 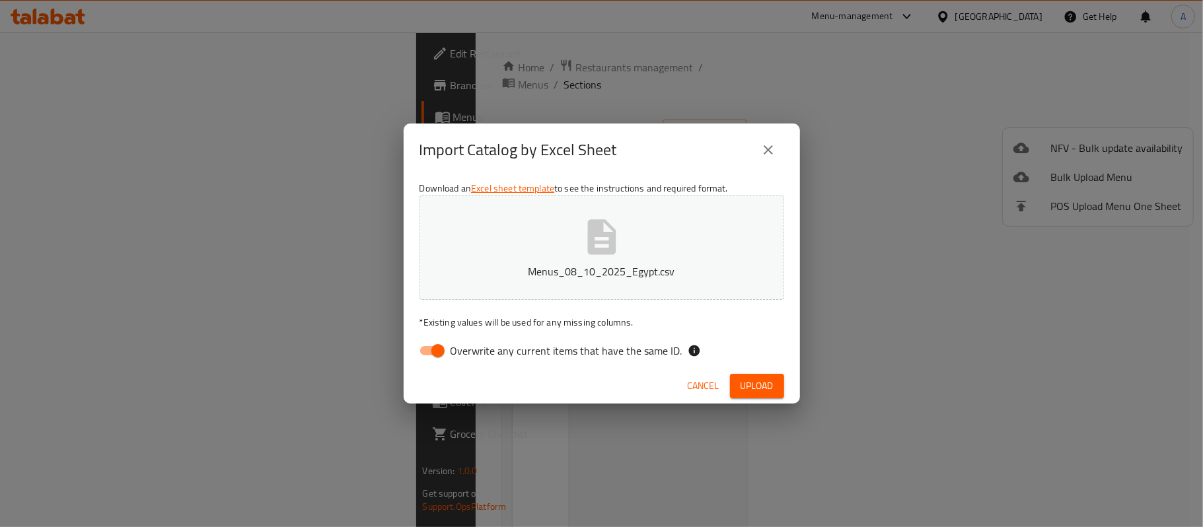 What do you see at coordinates (518, 150) in the screenshot?
I see `h2: Import Catalog by Excel Sheet` at bounding box center [518, 150].